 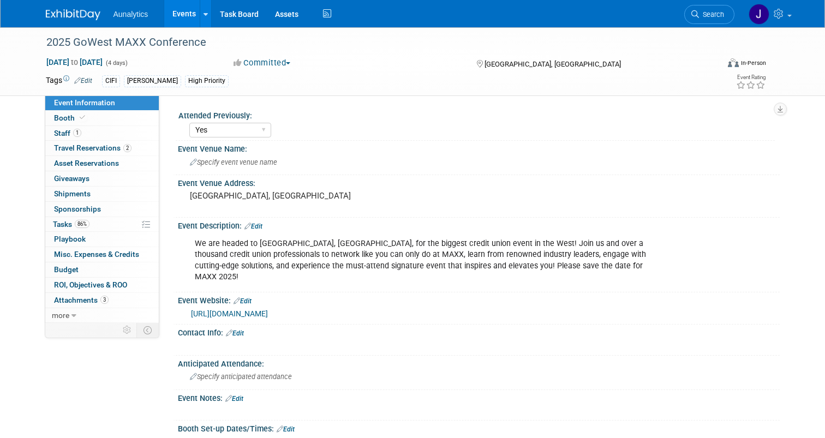 I want to click on span: Budget, so click(x=66, y=269).